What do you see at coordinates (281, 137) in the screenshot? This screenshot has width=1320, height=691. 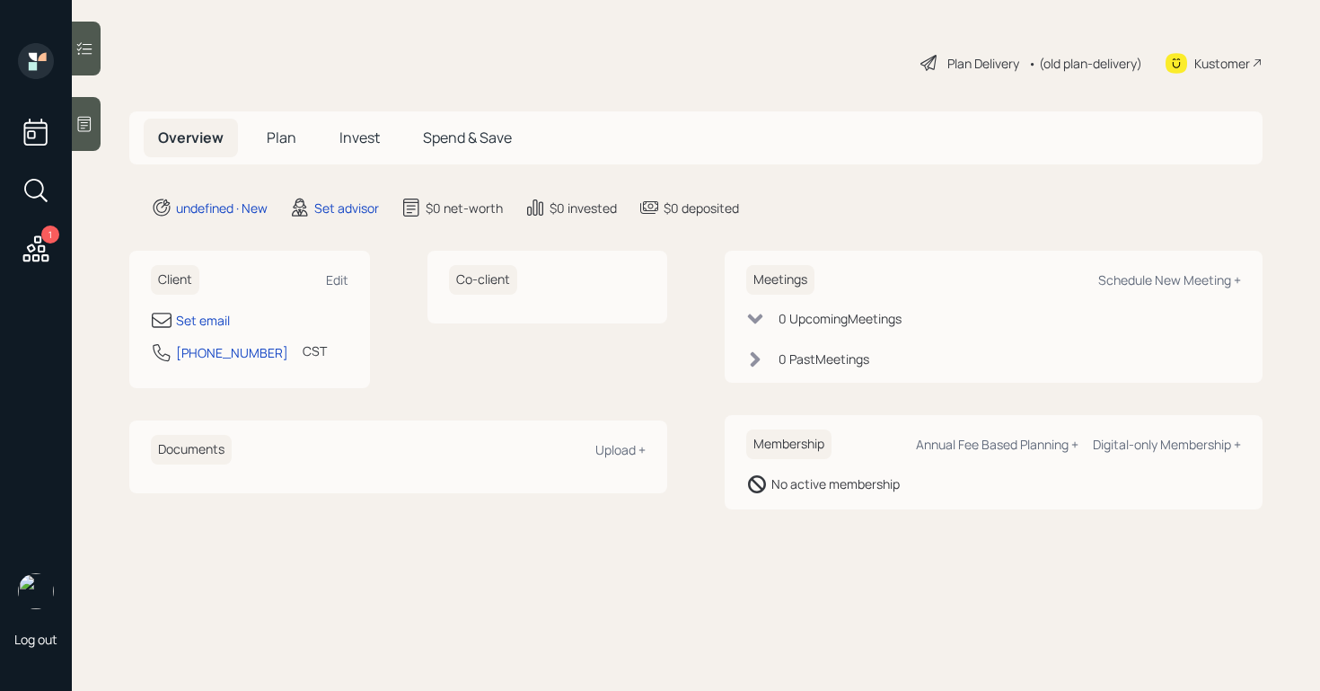 I see `span: Plan` at bounding box center [281, 137].